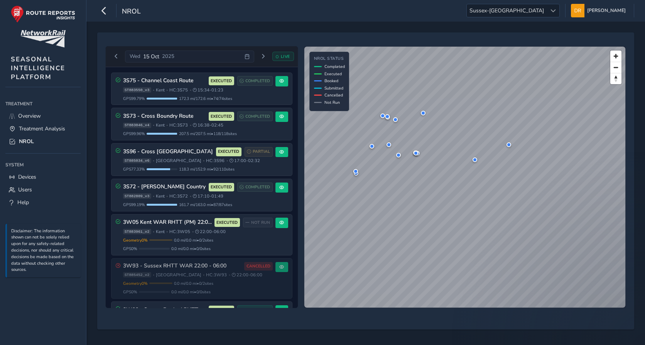  Describe the element at coordinates (179, 196) in the screenshot. I see `span: HC: 3S72` at that location.